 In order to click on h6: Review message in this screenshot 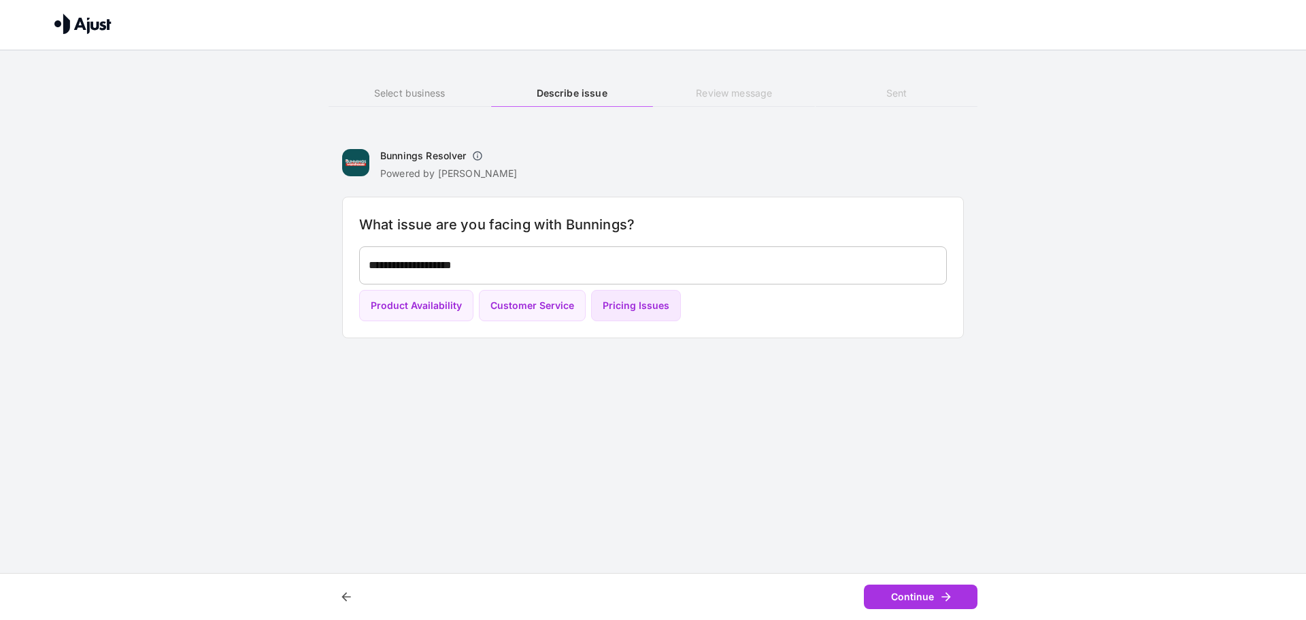, I will do `click(734, 93)`.